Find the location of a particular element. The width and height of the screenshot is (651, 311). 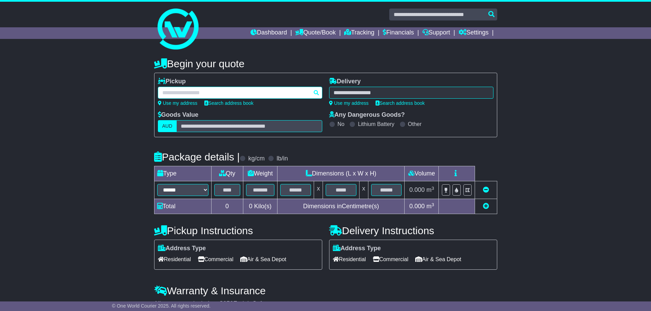

td: Kilo(s) is located at coordinates (260, 207).